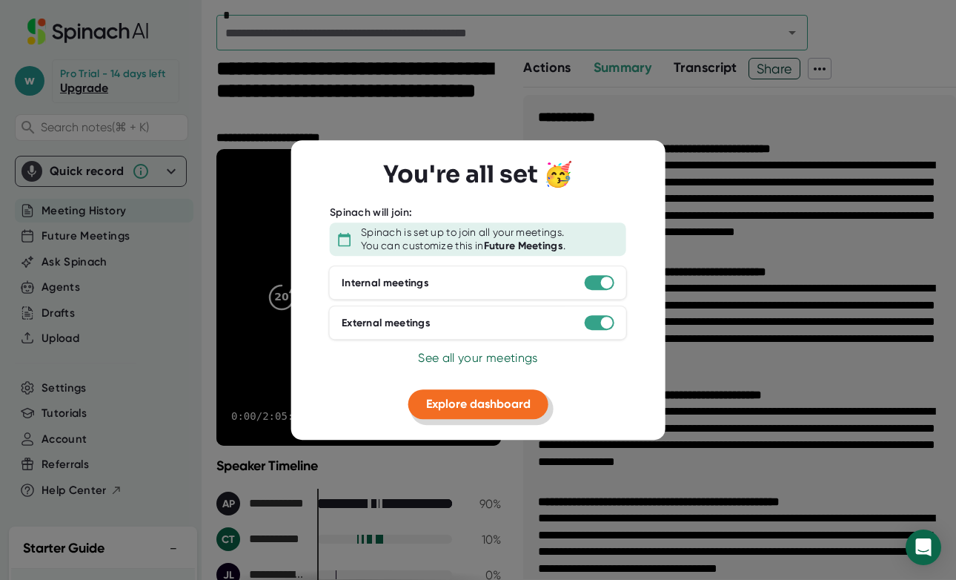 This screenshot has height=580, width=956. I want to click on span: See all your meetings, so click(477, 357).